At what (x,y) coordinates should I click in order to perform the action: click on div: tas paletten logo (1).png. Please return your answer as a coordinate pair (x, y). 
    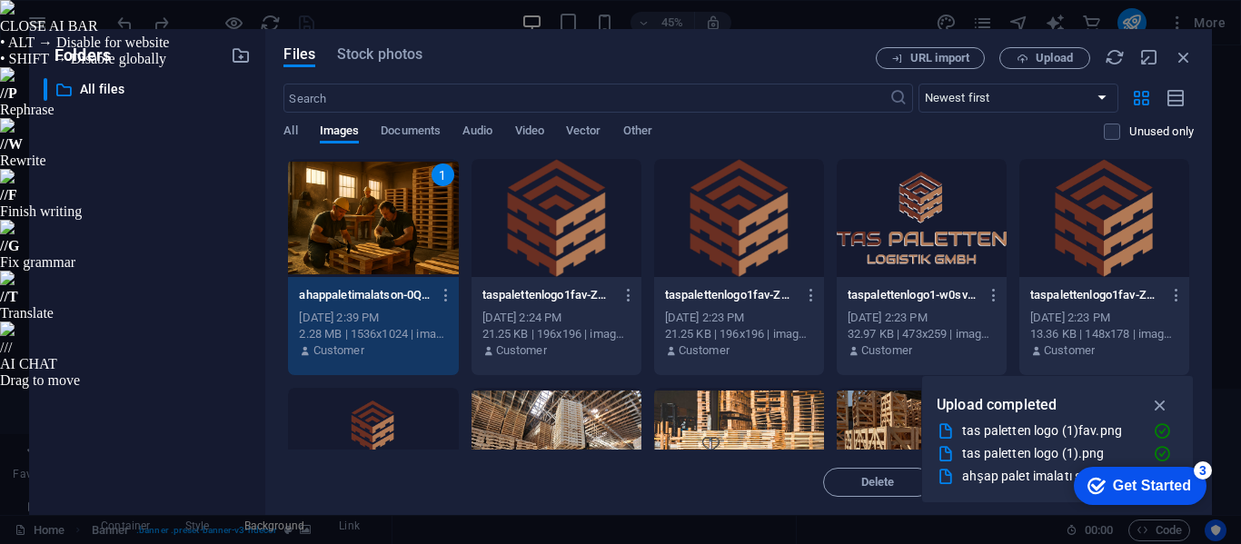
    Looking at the image, I should click on (1050, 453).